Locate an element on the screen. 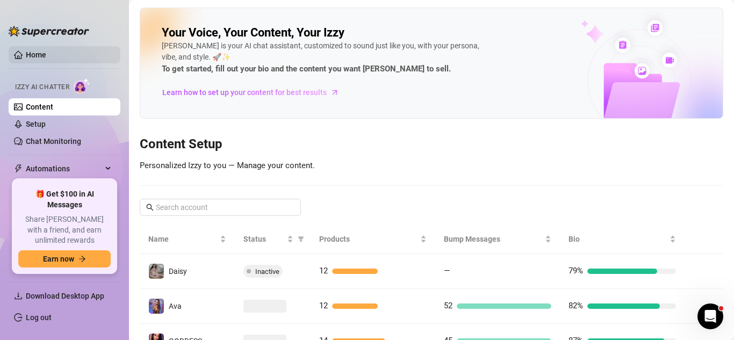 The width and height of the screenshot is (734, 340). span: filter is located at coordinates (301, 239).